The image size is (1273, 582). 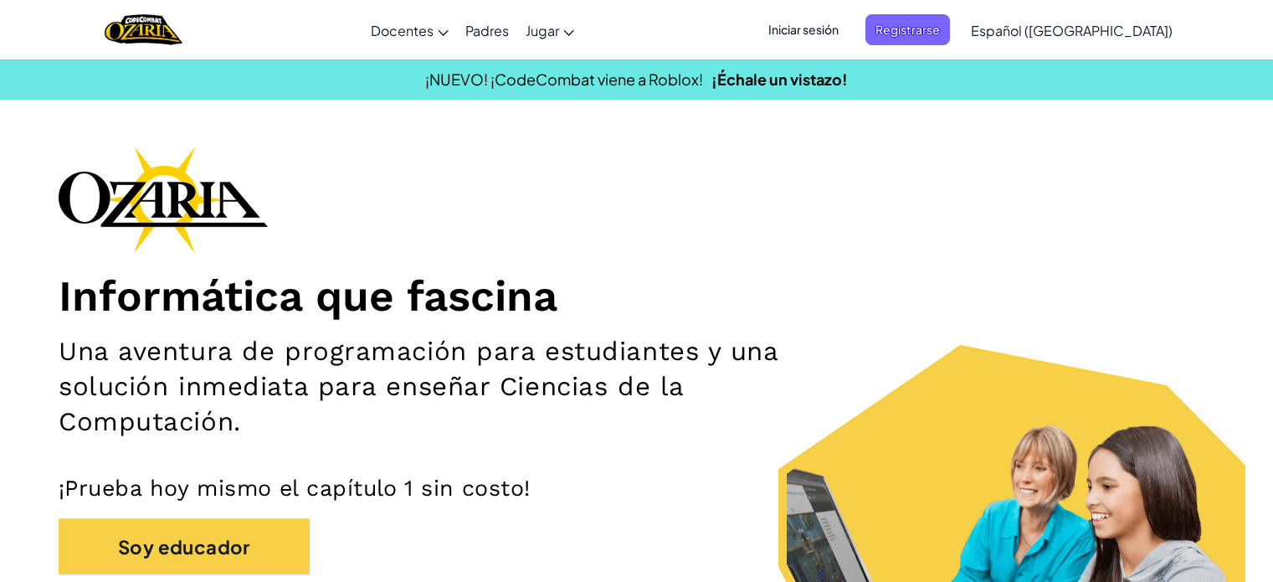 I want to click on font: ¡Prueba hoy mismo el capítulo 1 sin costo!, so click(x=295, y=487).